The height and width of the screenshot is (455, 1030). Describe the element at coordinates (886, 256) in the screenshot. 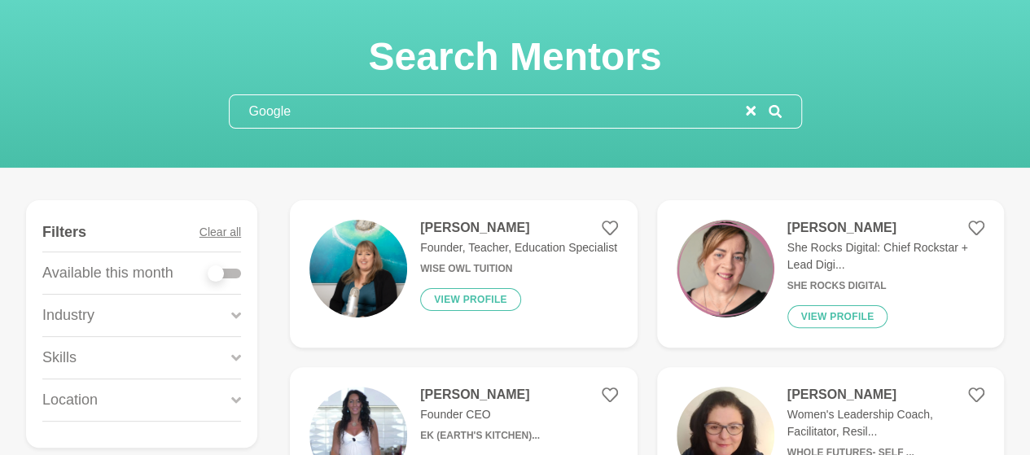

I see `p: She Rocks Digital: Chief Rockstar + Lead Digi...` at that location.